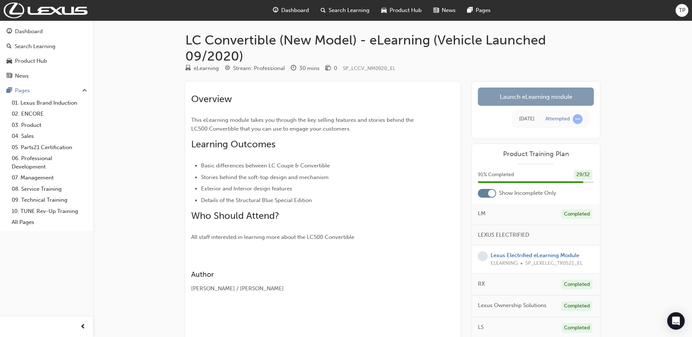 The width and height of the screenshot is (692, 337). What do you see at coordinates (31, 61) in the screenshot?
I see `div: Product Hub` at bounding box center [31, 61].